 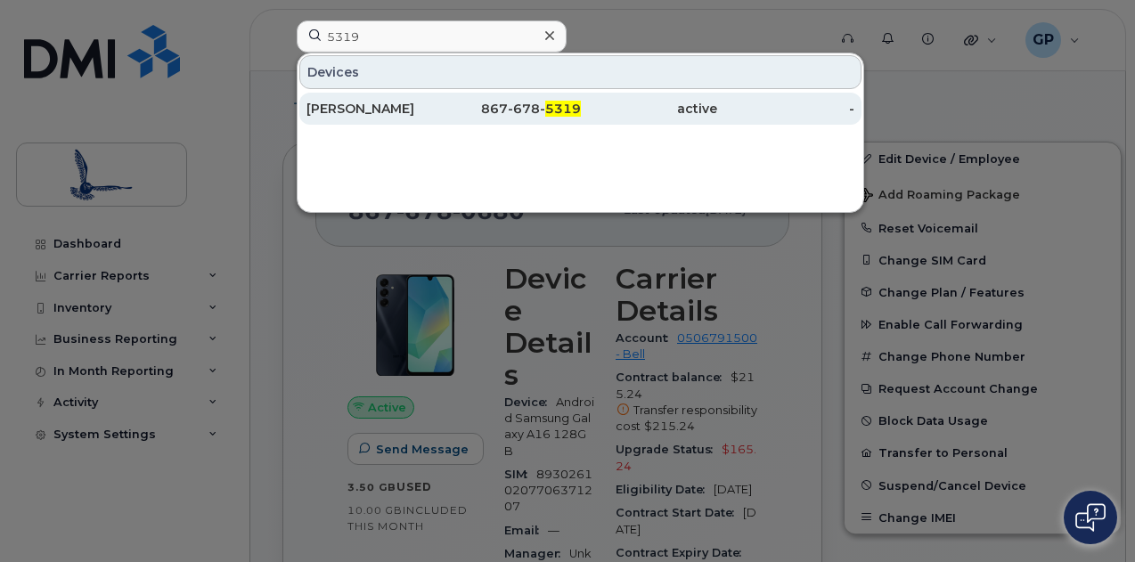 I want to click on div: 867-678-, so click(x=512, y=109).